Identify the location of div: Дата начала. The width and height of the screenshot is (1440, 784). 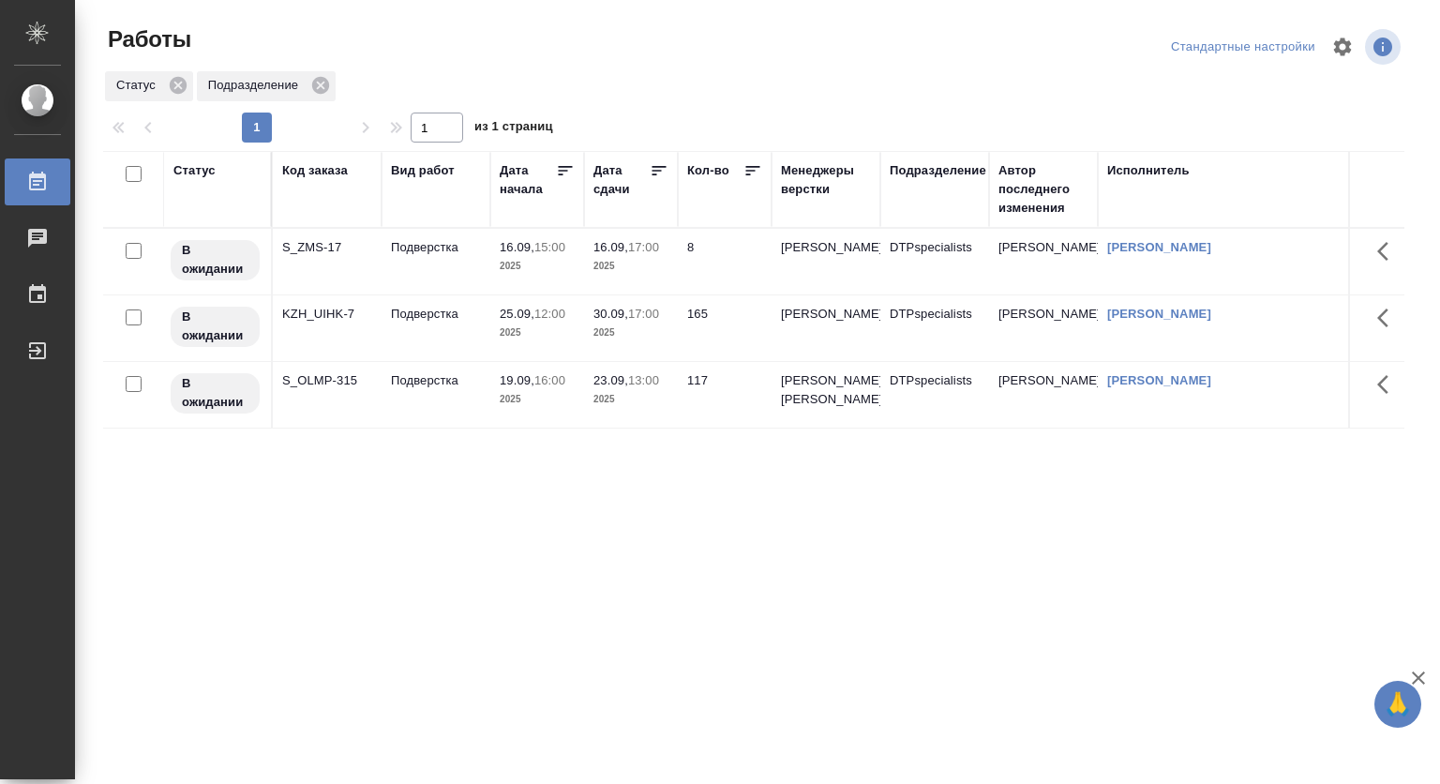
(528, 180).